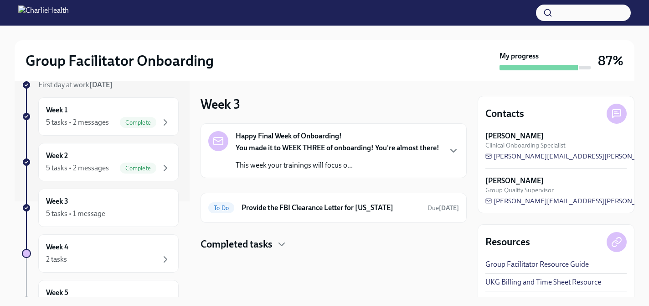 The image size is (649, 306). Describe the element at coordinates (57, 292) in the screenshot. I see `h6: Week 5` at that location.